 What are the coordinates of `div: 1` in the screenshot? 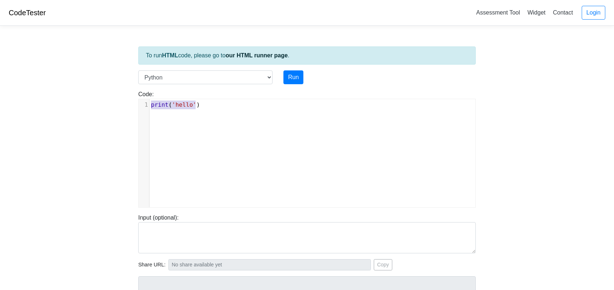 It's located at (144, 105).